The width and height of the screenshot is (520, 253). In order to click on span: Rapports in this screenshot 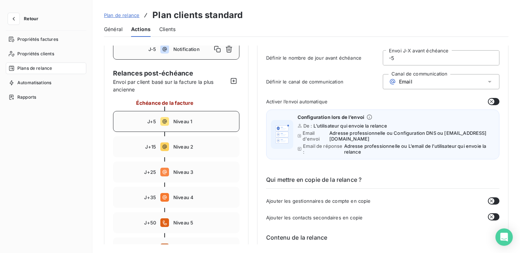, I will do `click(27, 97)`.